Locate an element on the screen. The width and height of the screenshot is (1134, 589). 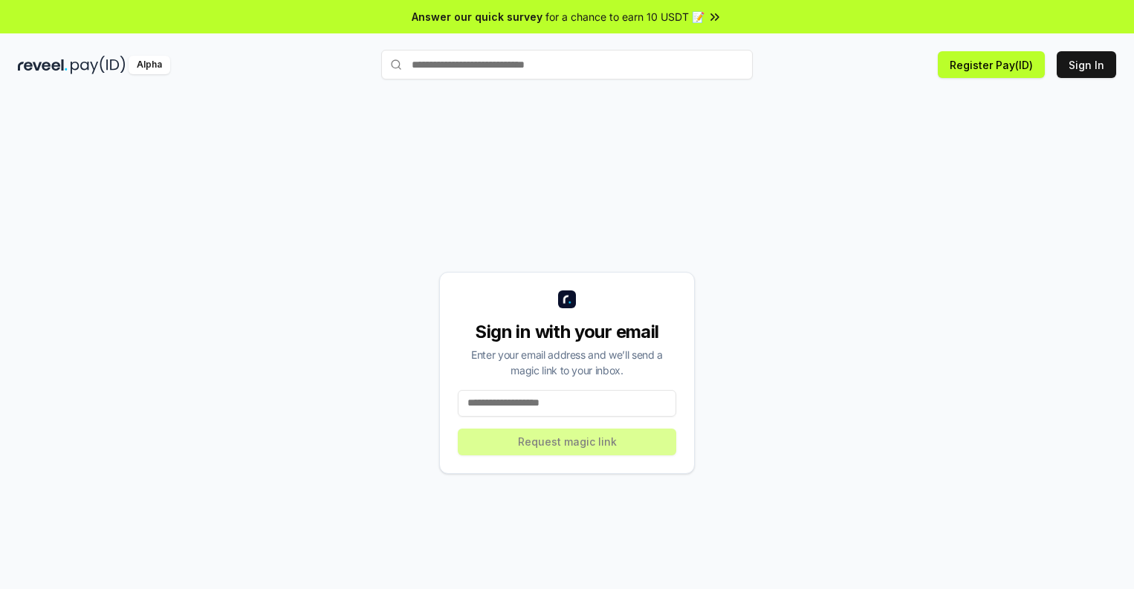
img: pay_id is located at coordinates (98, 65).